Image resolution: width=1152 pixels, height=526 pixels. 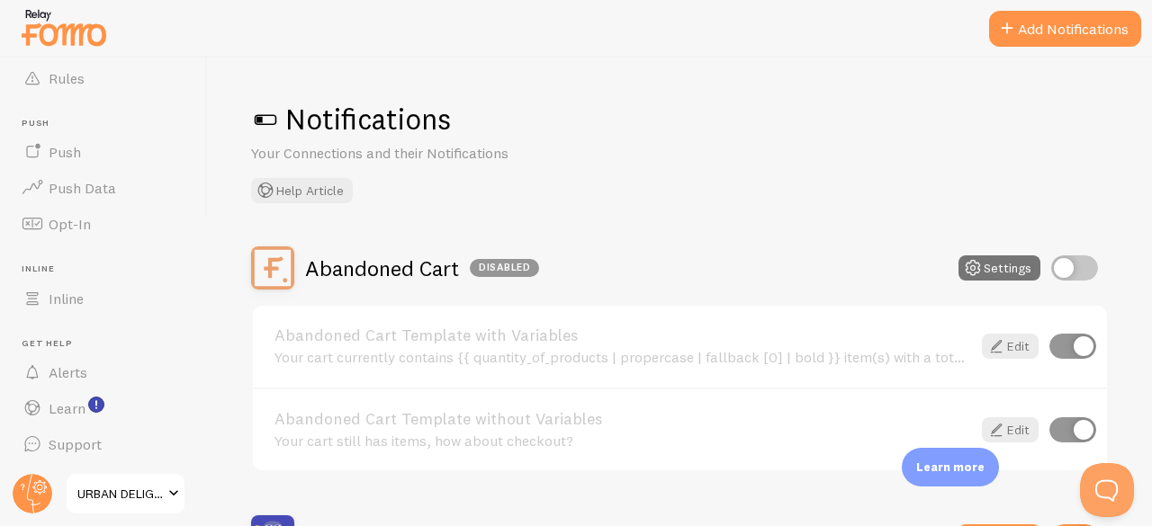 I want to click on a: Alerts, so click(x=103, y=373).